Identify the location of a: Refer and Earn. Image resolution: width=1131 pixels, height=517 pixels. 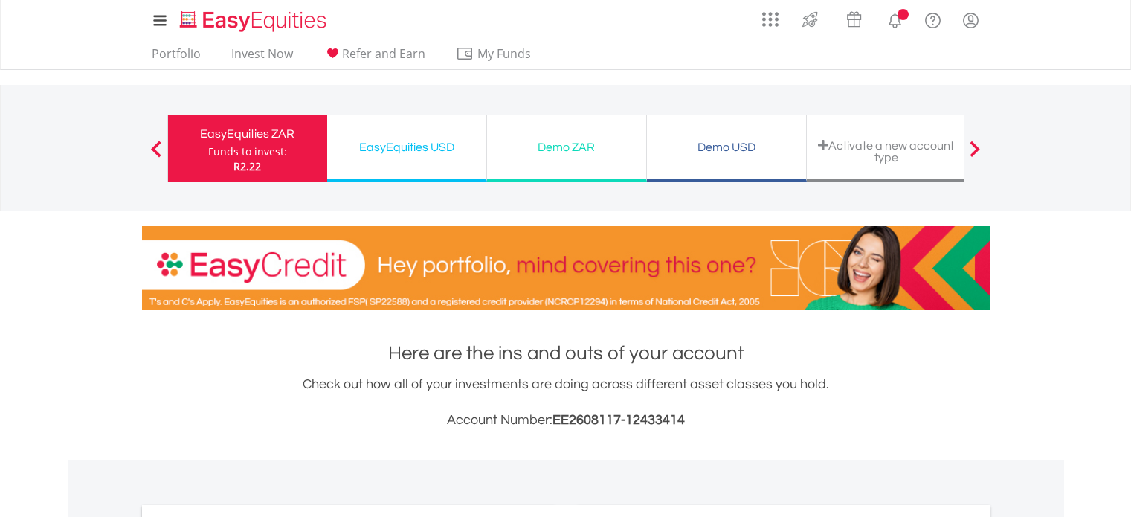
(374, 57).